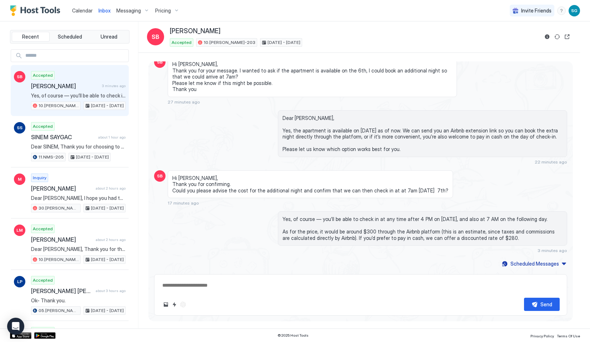 The image size is (590, 342). I want to click on button: Quick reply, so click(175, 304).